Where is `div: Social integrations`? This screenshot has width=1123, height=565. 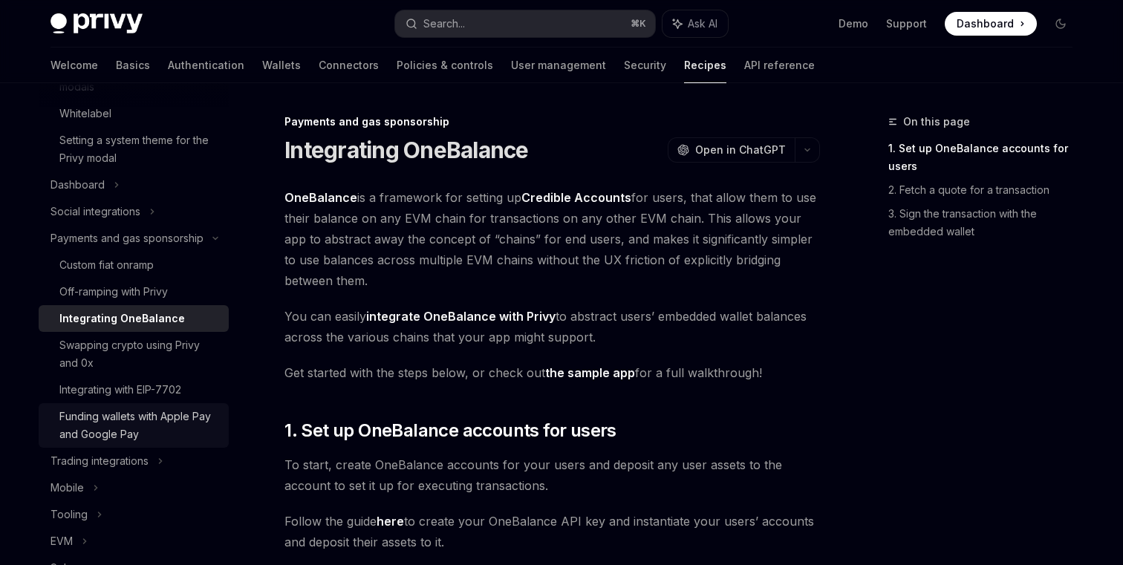
div: Social integrations is located at coordinates (95, 212).